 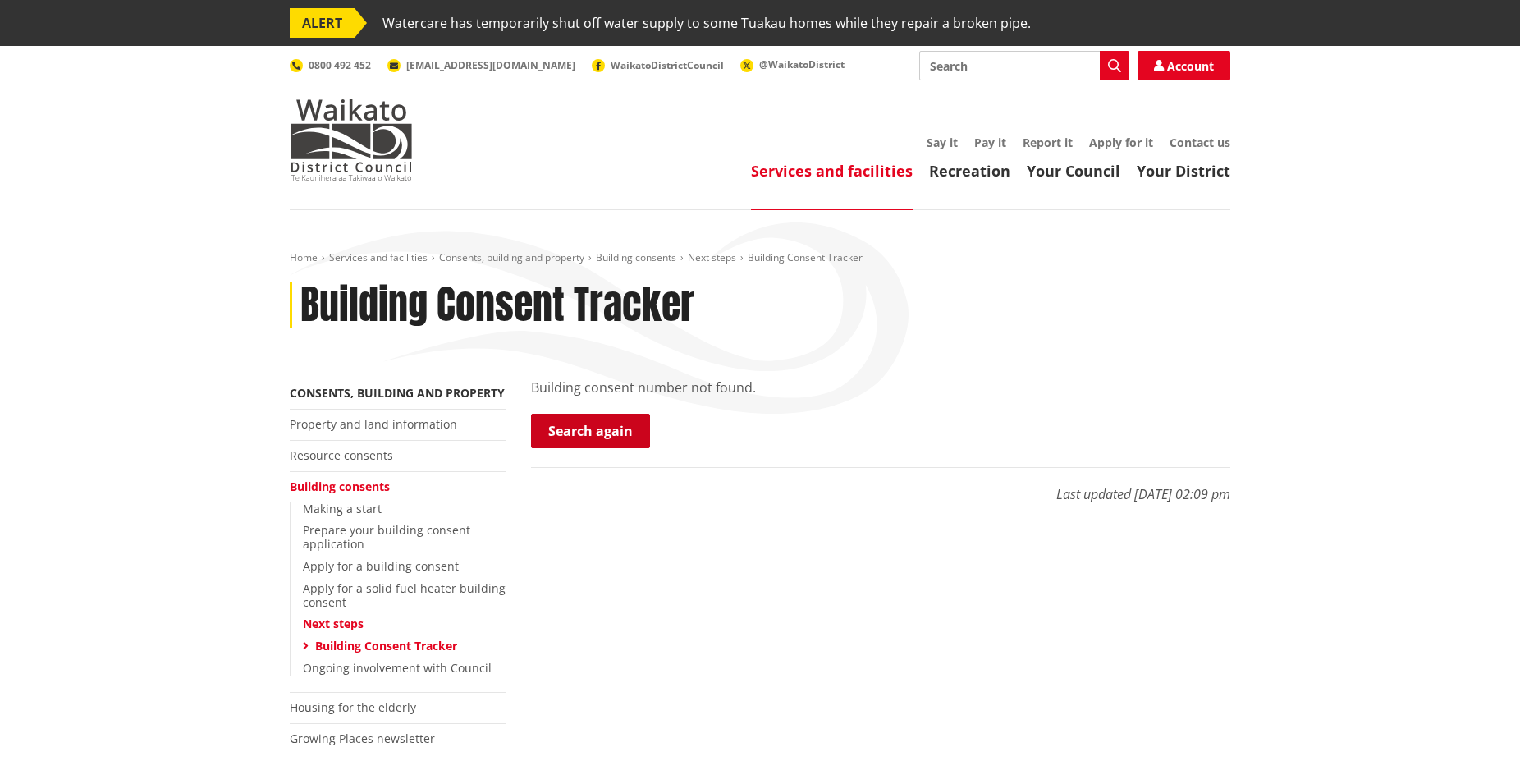 What do you see at coordinates (942, 142) in the screenshot?
I see `a: Say it` at bounding box center [942, 142].